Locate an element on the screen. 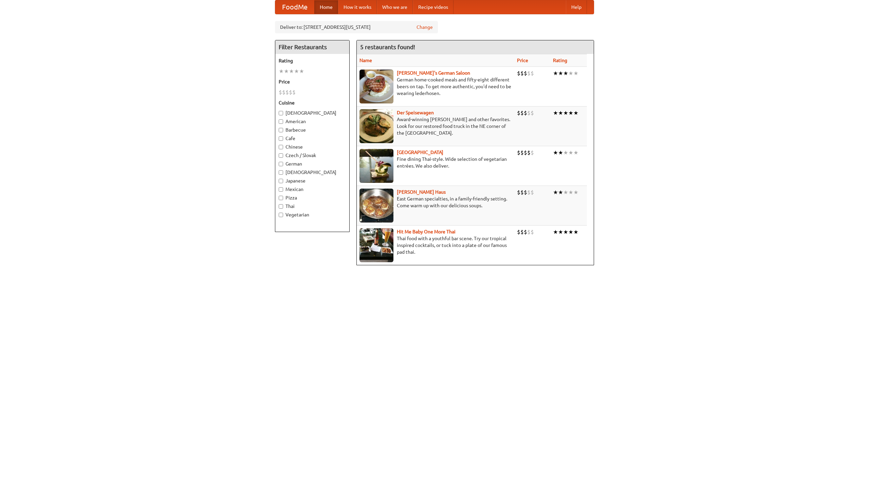  h5: Rating is located at coordinates (312, 61).